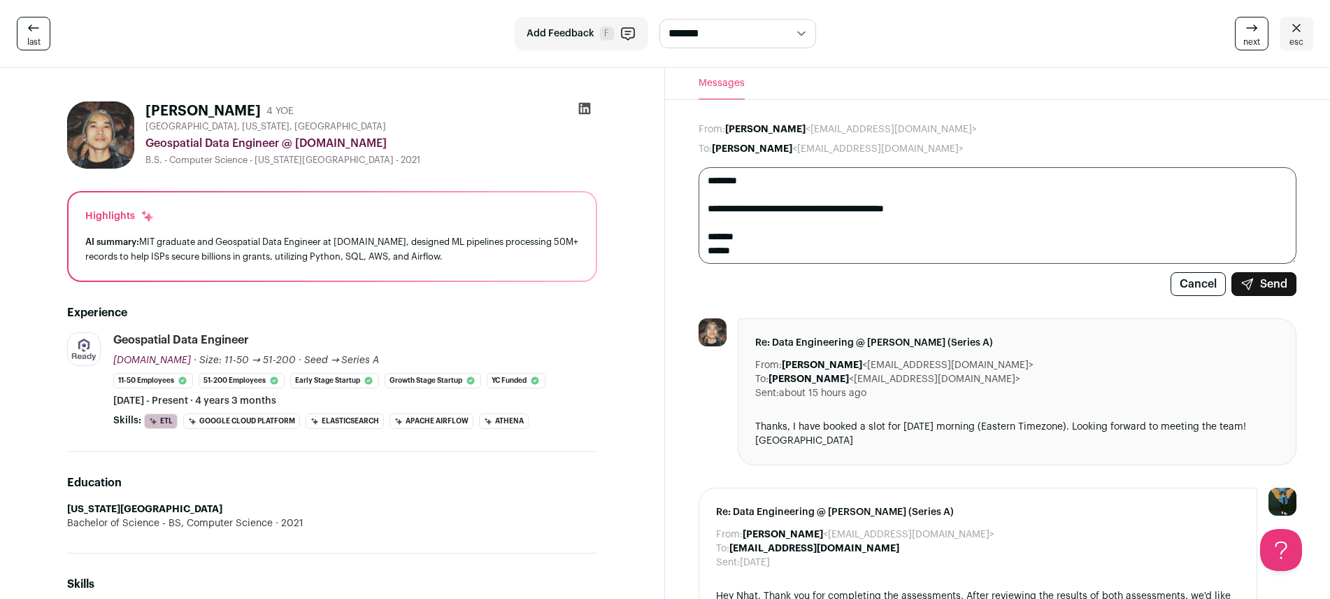 The image size is (1330, 599). What do you see at coordinates (432, 421) in the screenshot?
I see `li: Apache Airflow` at bounding box center [432, 421].